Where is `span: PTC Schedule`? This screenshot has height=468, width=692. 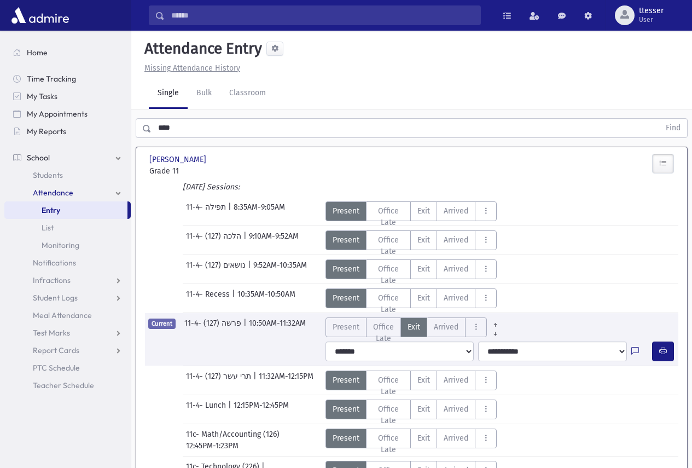
span: PTC Schedule is located at coordinates (56, 368).